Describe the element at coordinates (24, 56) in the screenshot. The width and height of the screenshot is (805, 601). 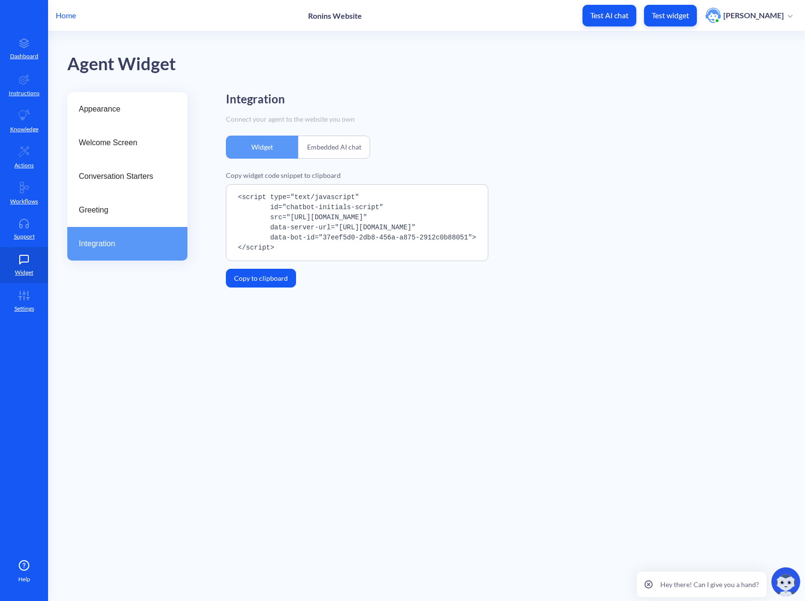
I see `p: Dashboard` at that location.